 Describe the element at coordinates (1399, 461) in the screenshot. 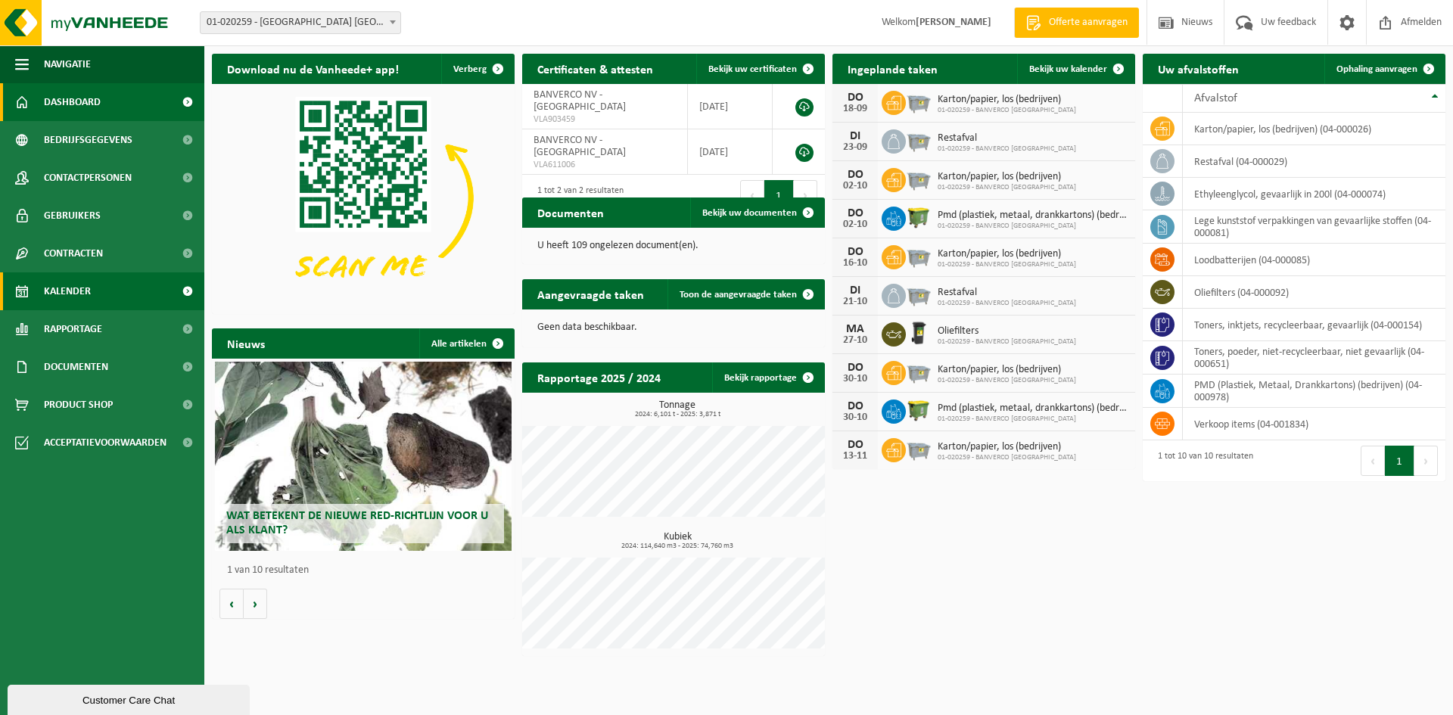

I see `button: 1` at that location.